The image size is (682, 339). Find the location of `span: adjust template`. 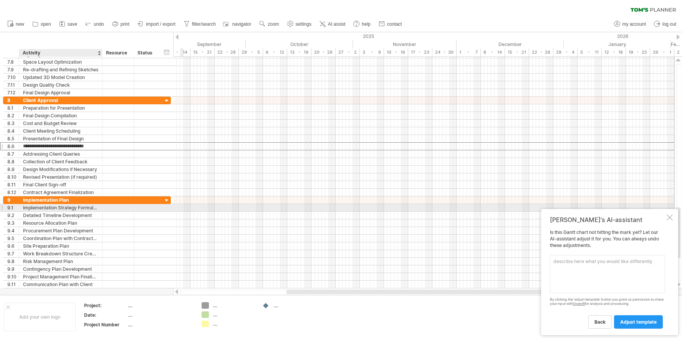

span: adjust template is located at coordinates (638, 322).